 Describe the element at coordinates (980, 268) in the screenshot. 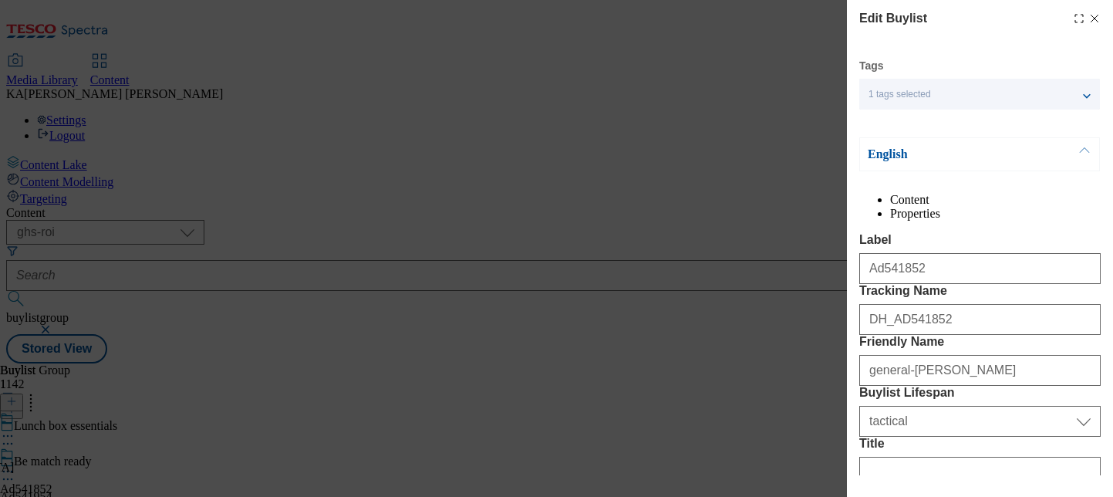

I see `input: Enter Label` at that location.